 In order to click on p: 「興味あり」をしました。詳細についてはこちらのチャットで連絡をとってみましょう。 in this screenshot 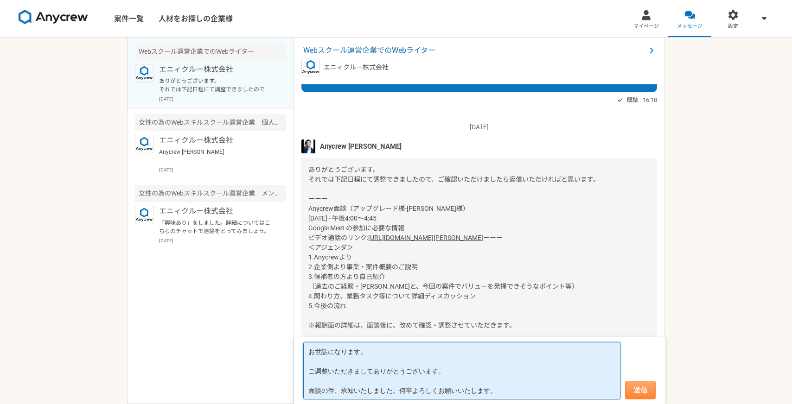, I will do `click(216, 227)`.